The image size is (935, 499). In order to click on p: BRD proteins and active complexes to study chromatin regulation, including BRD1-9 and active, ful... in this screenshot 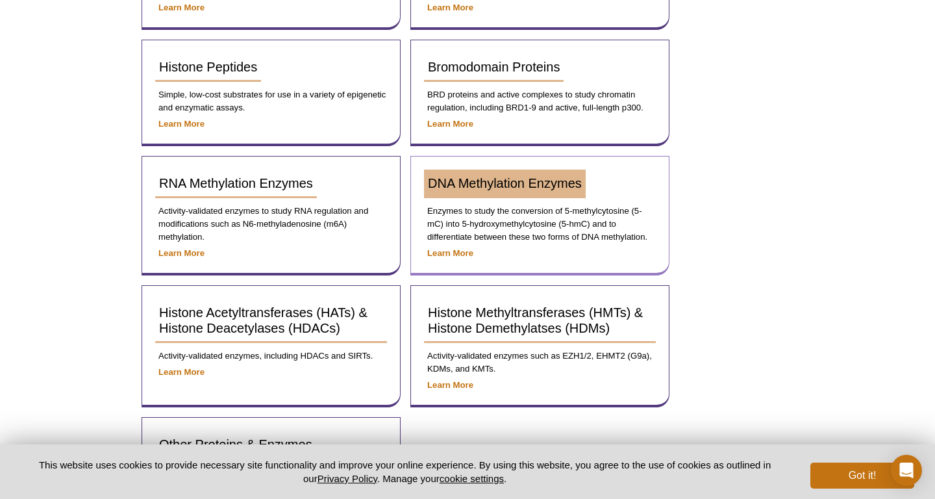, I will do `click(539, 101)`.